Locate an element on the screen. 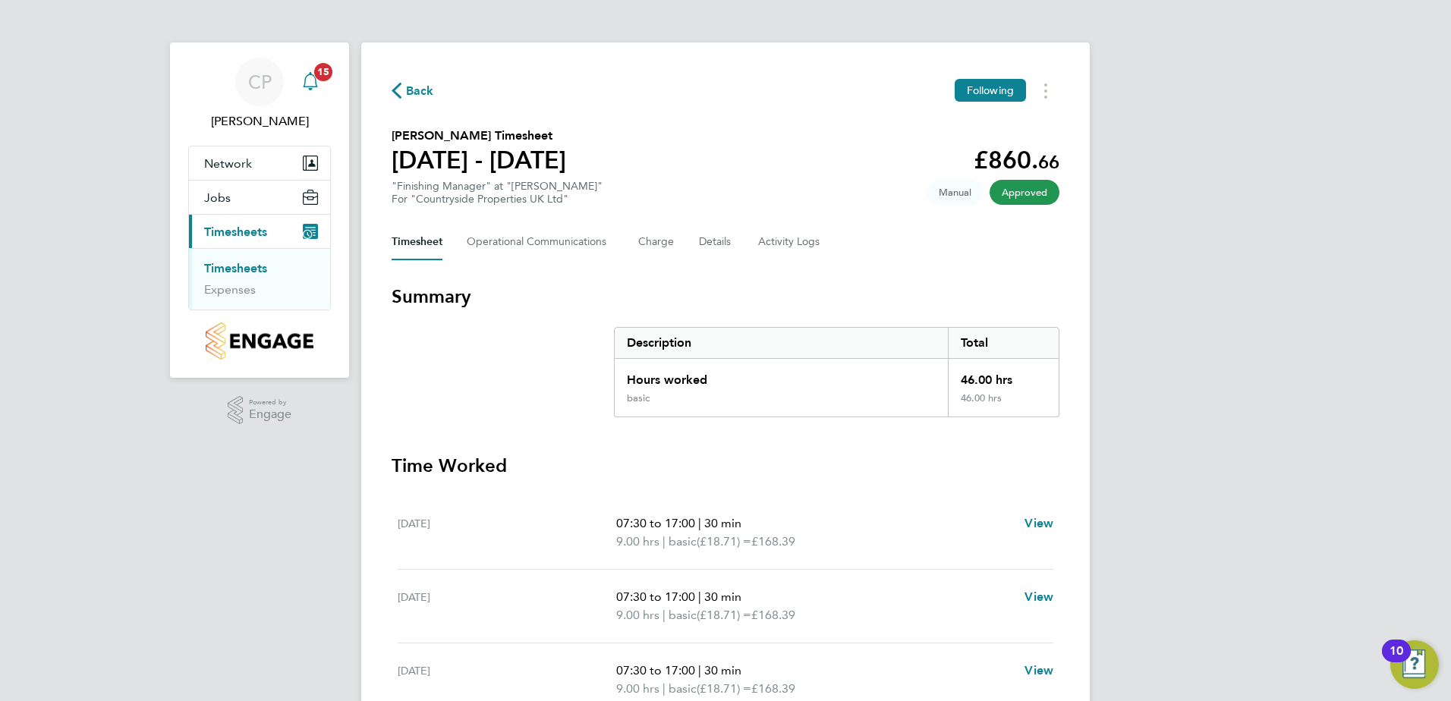  nav: Main navigation is located at coordinates (260, 210).